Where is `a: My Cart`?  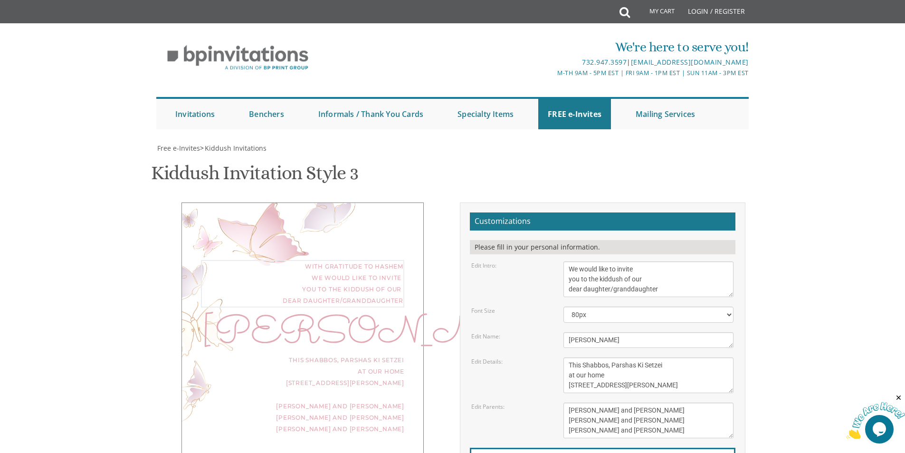 a: My Cart is located at coordinates (655, 13).